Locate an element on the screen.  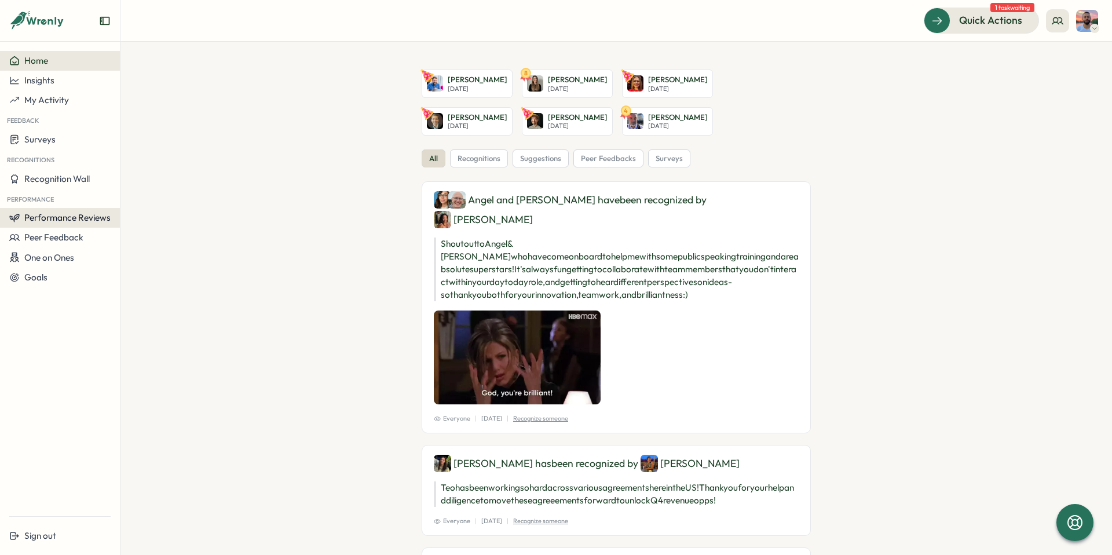
button: Expand sidebar is located at coordinates (105, 21).